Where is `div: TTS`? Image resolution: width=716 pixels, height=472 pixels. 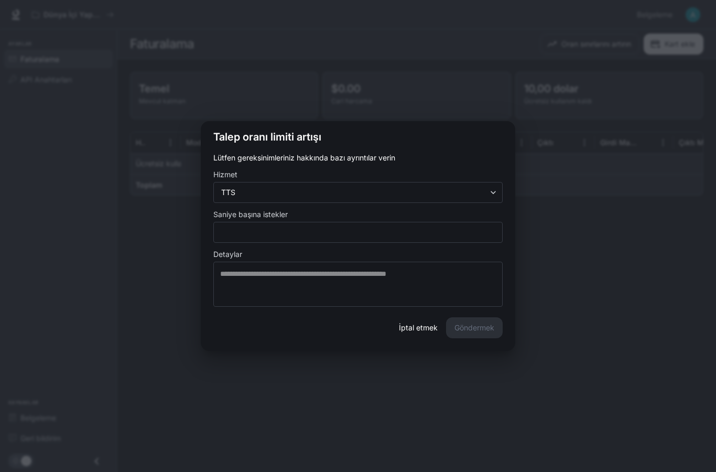 div: TTS is located at coordinates (358, 192).